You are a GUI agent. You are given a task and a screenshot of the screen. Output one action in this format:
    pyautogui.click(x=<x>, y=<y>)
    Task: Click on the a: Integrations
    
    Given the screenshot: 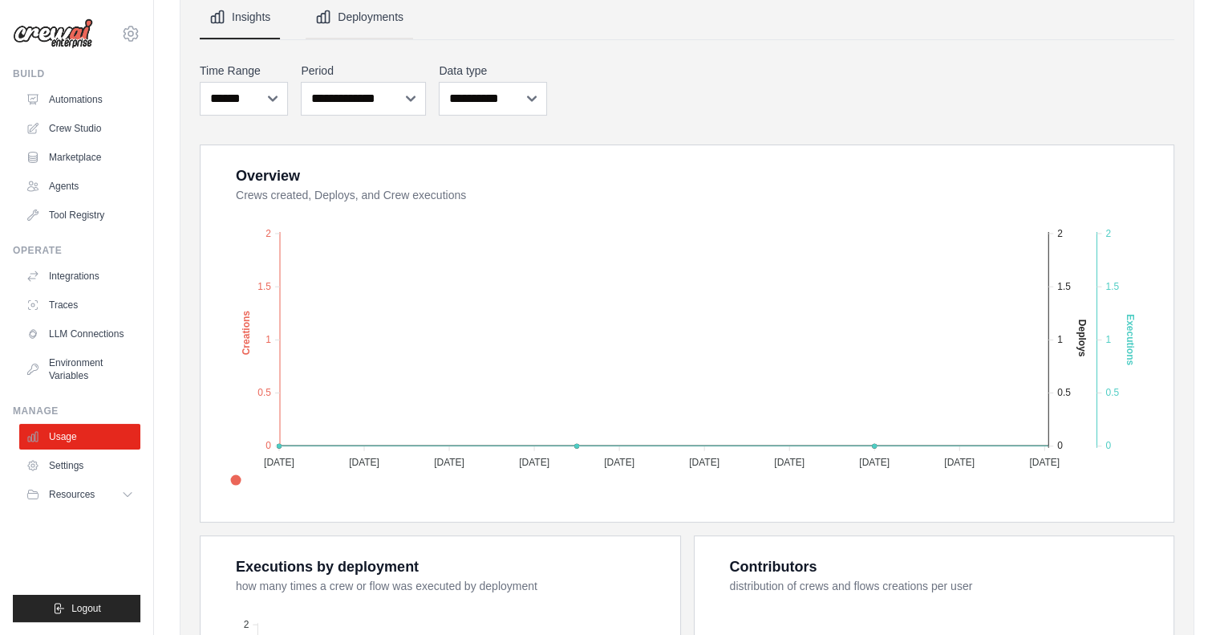 What is the action you would take?
    pyautogui.click(x=79, y=276)
    